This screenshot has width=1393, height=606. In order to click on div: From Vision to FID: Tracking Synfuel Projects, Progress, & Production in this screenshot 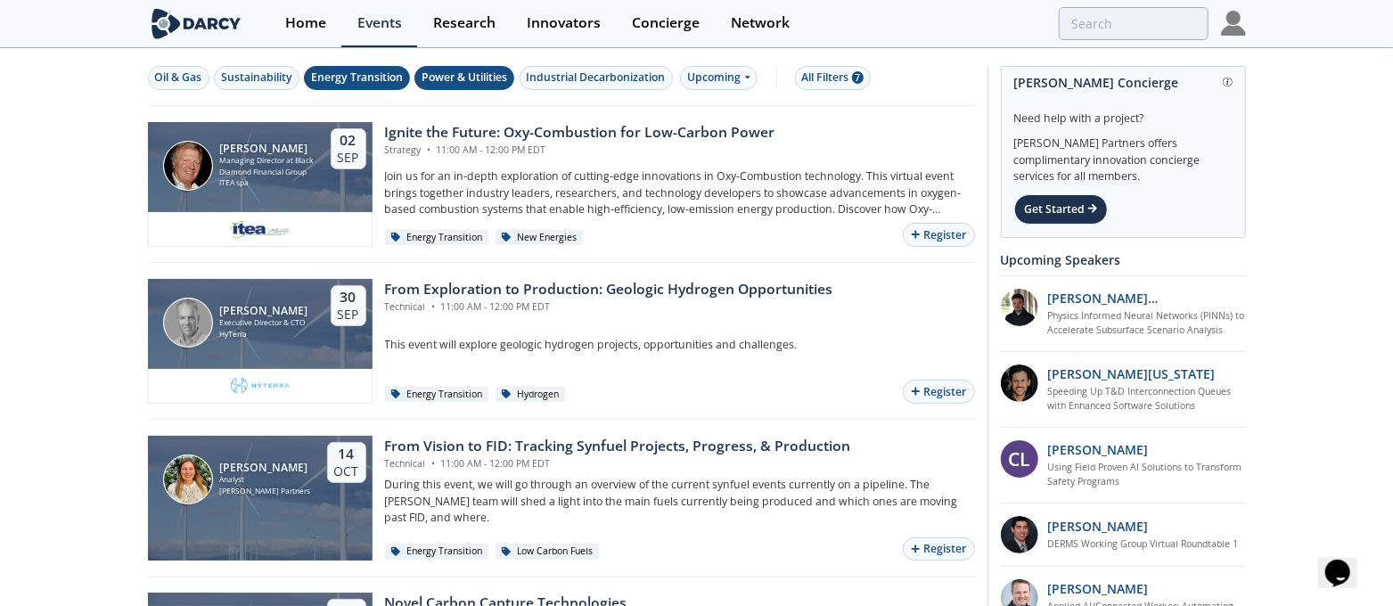, I will do `click(618, 447)`.